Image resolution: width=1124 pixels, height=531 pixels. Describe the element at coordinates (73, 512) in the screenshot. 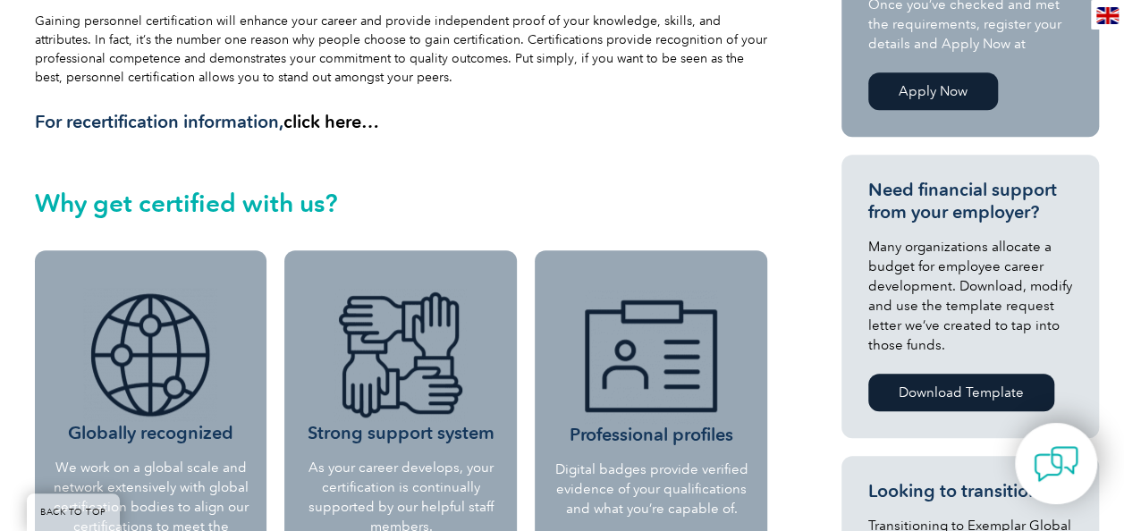

I see `a: BACK TO TOP` at that location.